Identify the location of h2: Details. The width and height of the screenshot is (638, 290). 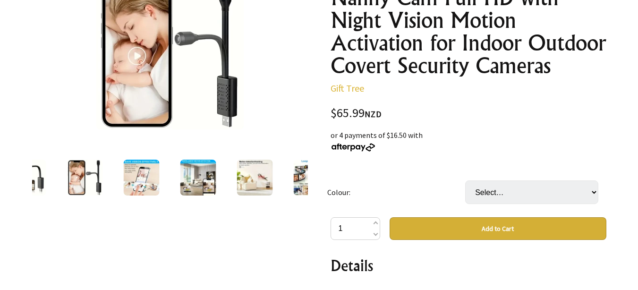
(469, 266).